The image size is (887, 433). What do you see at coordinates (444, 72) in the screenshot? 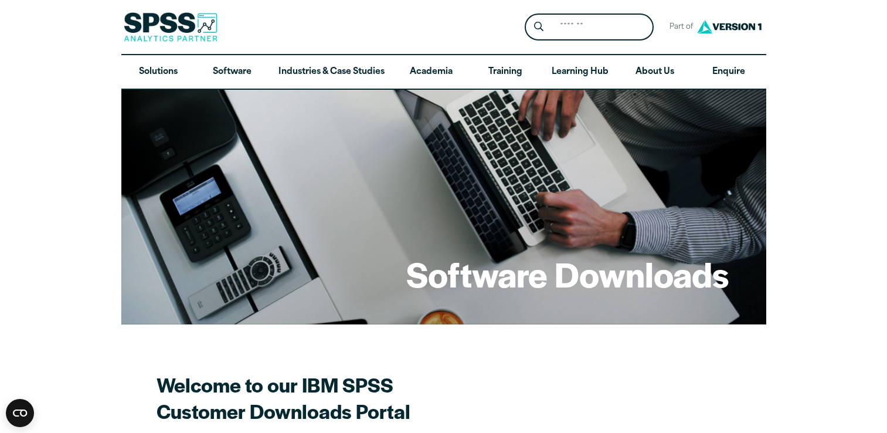
I see `nav: Desktop version of site main menu` at bounding box center [444, 72].